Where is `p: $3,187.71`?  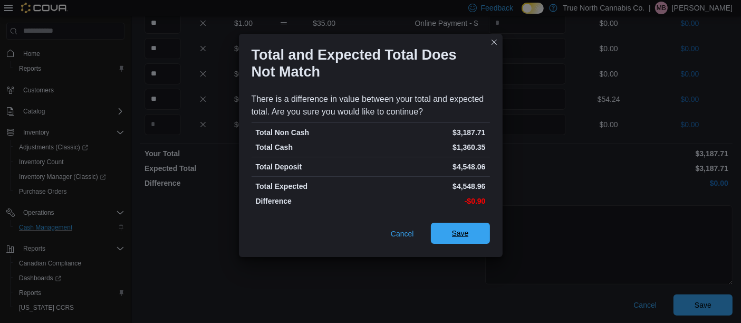 p: $3,187.71 is located at coordinates (429, 132).